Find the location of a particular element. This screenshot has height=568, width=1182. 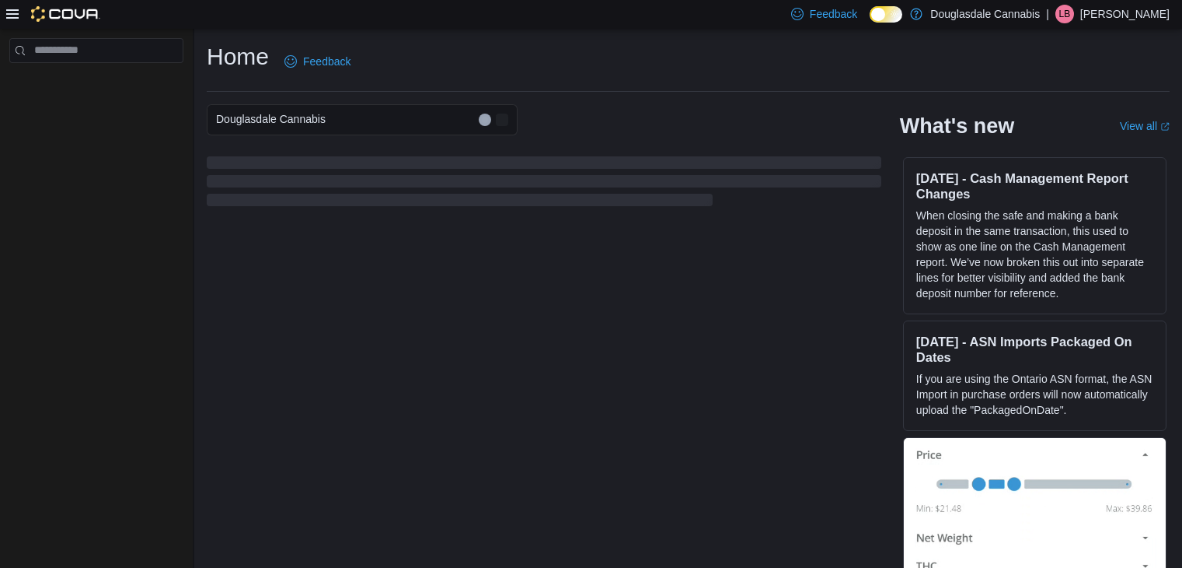

nav: Complex example is located at coordinates (96, 85).